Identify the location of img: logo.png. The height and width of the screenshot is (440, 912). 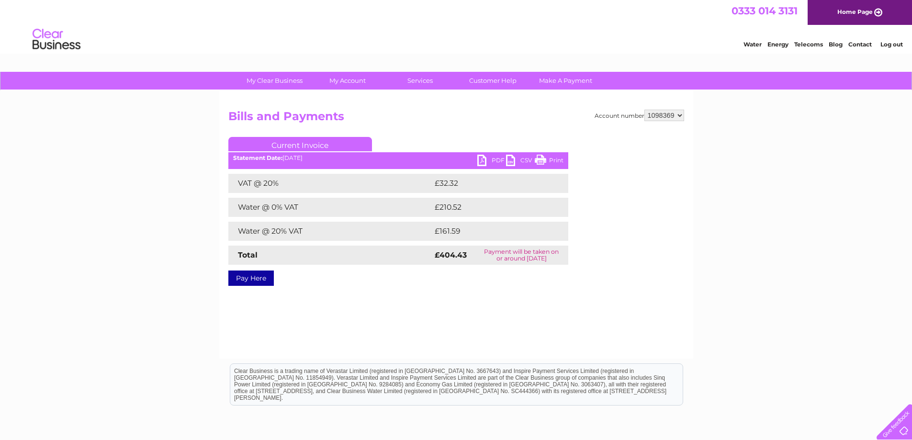
(57, 39).